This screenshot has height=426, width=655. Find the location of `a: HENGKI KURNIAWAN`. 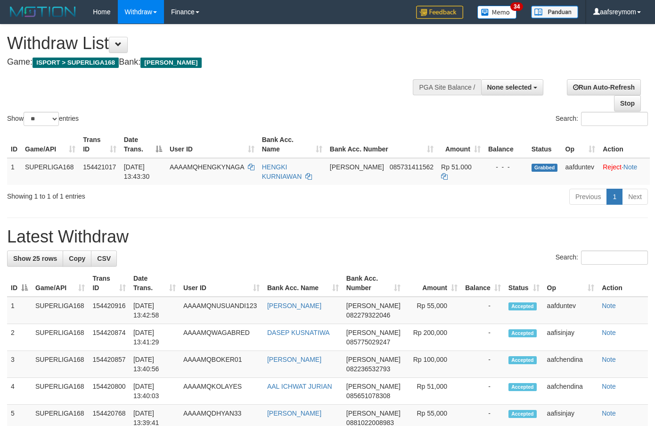

a: HENGKI KURNIAWAN is located at coordinates (282, 172).